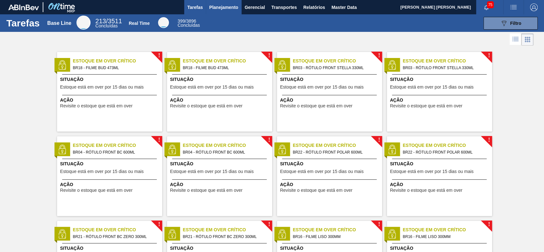 The height and width of the screenshot is (252, 544). What do you see at coordinates (510, 23) in the screenshot?
I see `button: Filtro` at bounding box center [510, 23].